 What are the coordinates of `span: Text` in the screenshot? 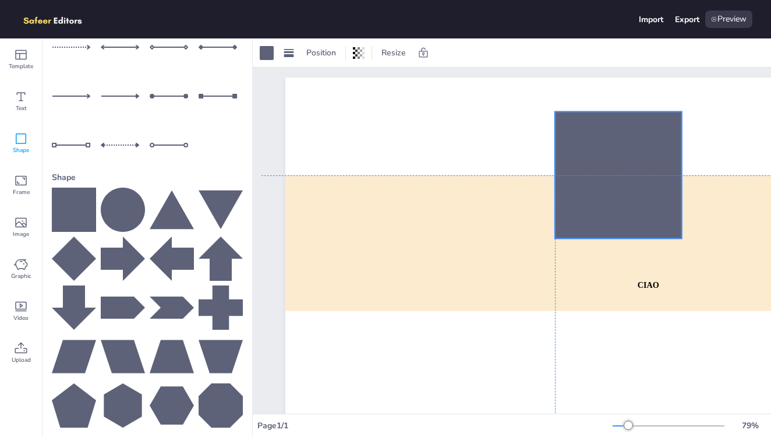 It's located at (21, 108).